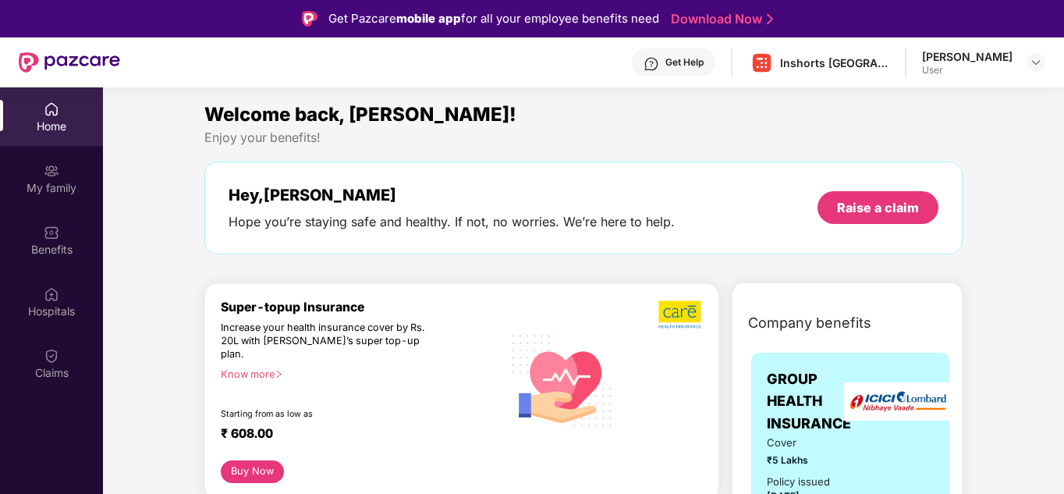 This screenshot has width=1064, height=494. Describe the element at coordinates (353, 435) in the screenshot. I see `div: ₹ 608.00` at that location.